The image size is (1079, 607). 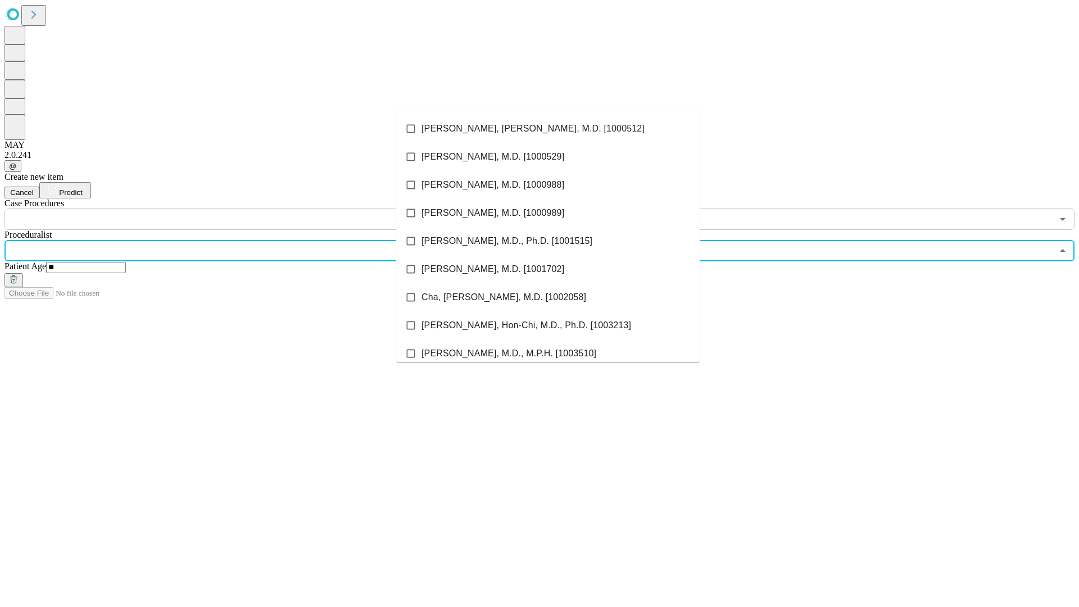 What do you see at coordinates (540, 145) in the screenshot?
I see `div: MAY` at bounding box center [540, 145].